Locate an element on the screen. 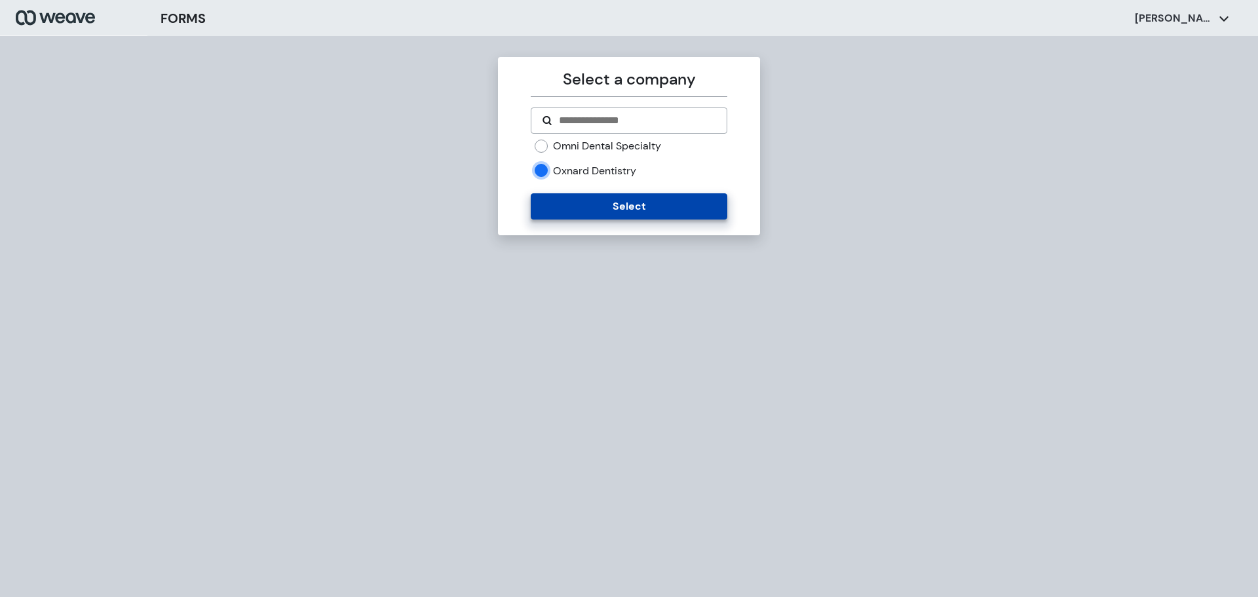 The width and height of the screenshot is (1258, 597). input: Search is located at coordinates (636, 121).